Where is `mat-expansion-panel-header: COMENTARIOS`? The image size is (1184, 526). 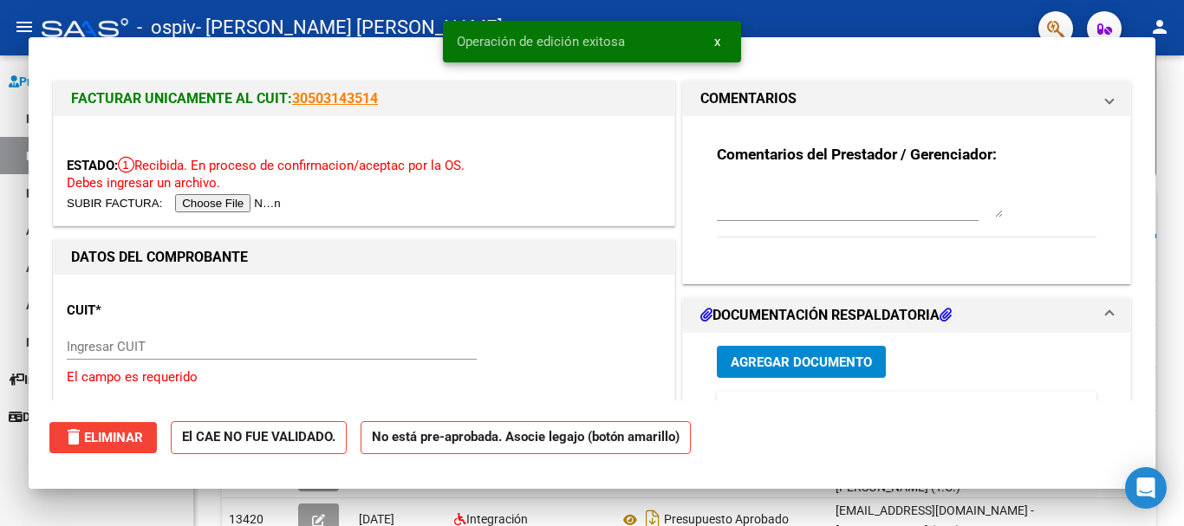 mat-expansion-panel-header: COMENTARIOS is located at coordinates (907, 99).